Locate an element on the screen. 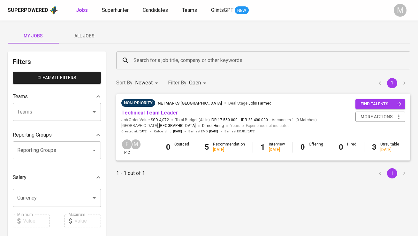 The height and width of the screenshot is (236, 418). span: IDR 17.550.000 is located at coordinates (224, 120).